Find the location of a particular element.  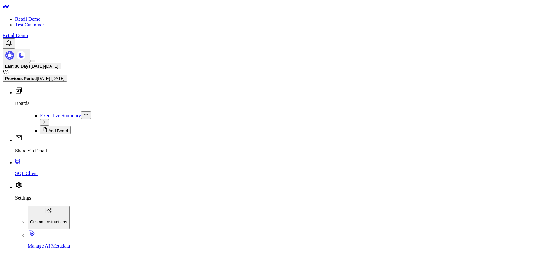

a: Executive Summary is located at coordinates (61, 115).